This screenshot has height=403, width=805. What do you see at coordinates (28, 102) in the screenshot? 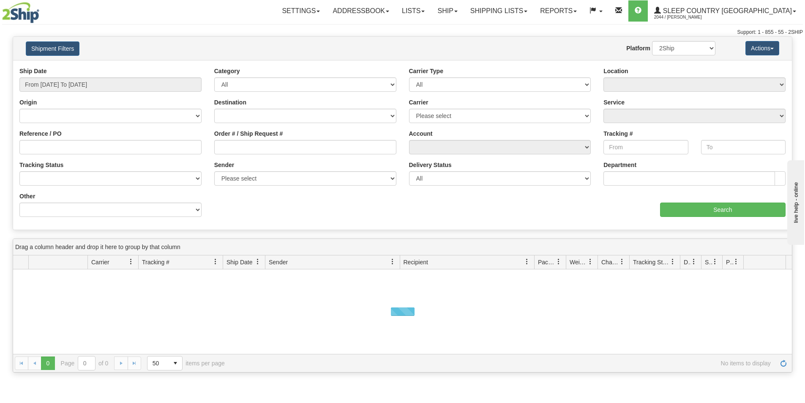
I see `label: Origin` at bounding box center [28, 102].